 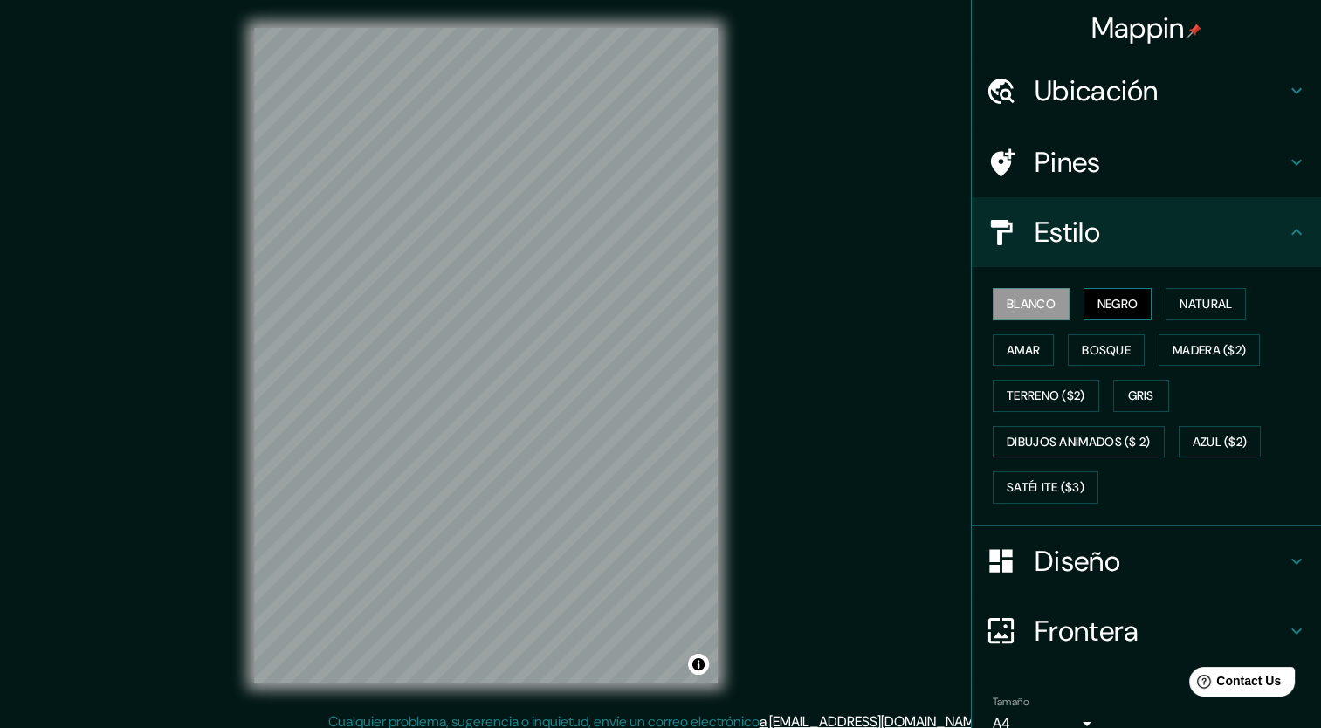 What do you see at coordinates (83, 21) in the screenshot?
I see `span: Contact Us` at bounding box center [83, 21].